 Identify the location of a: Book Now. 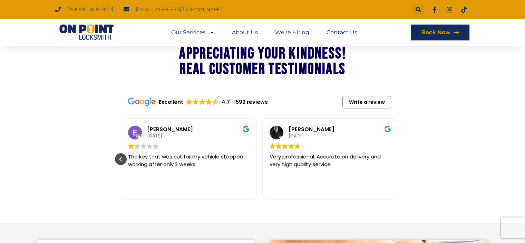
(440, 32).